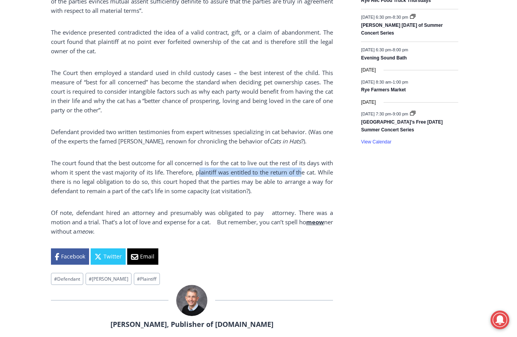 The image size is (517, 337). I want to click on u: meow, so click(315, 222).